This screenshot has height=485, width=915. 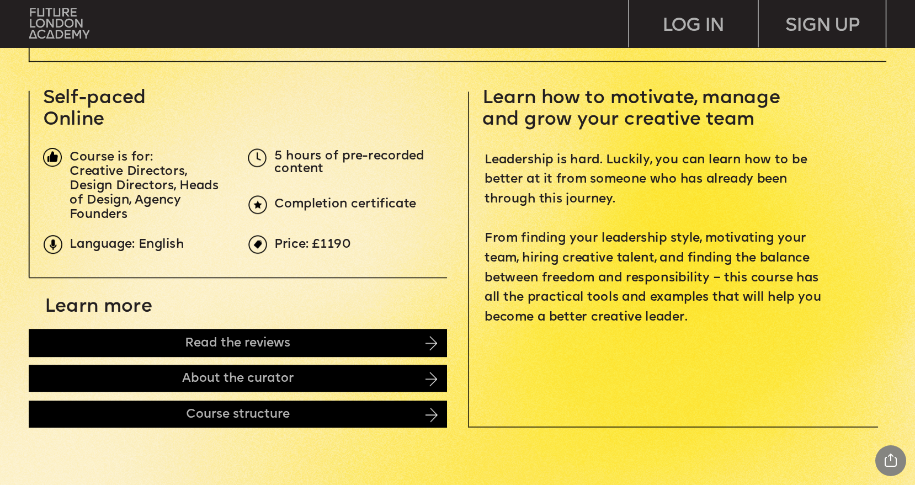 I want to click on span: Leadersh p s a sk ll – and you can MASTER, so click(x=284, y=43).